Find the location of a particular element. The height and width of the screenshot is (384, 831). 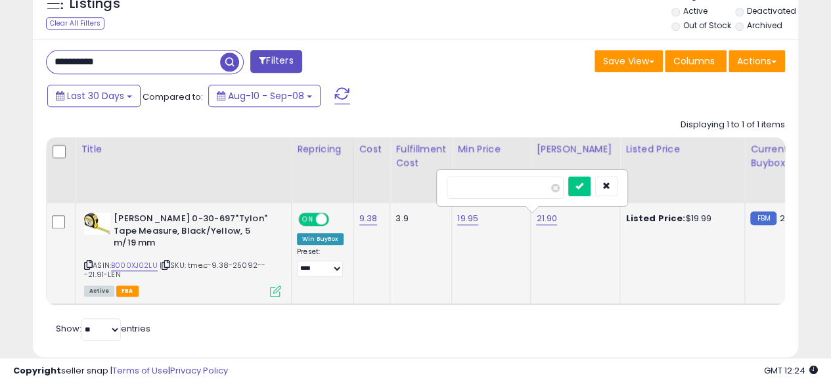

div: Title is located at coordinates (183, 149).